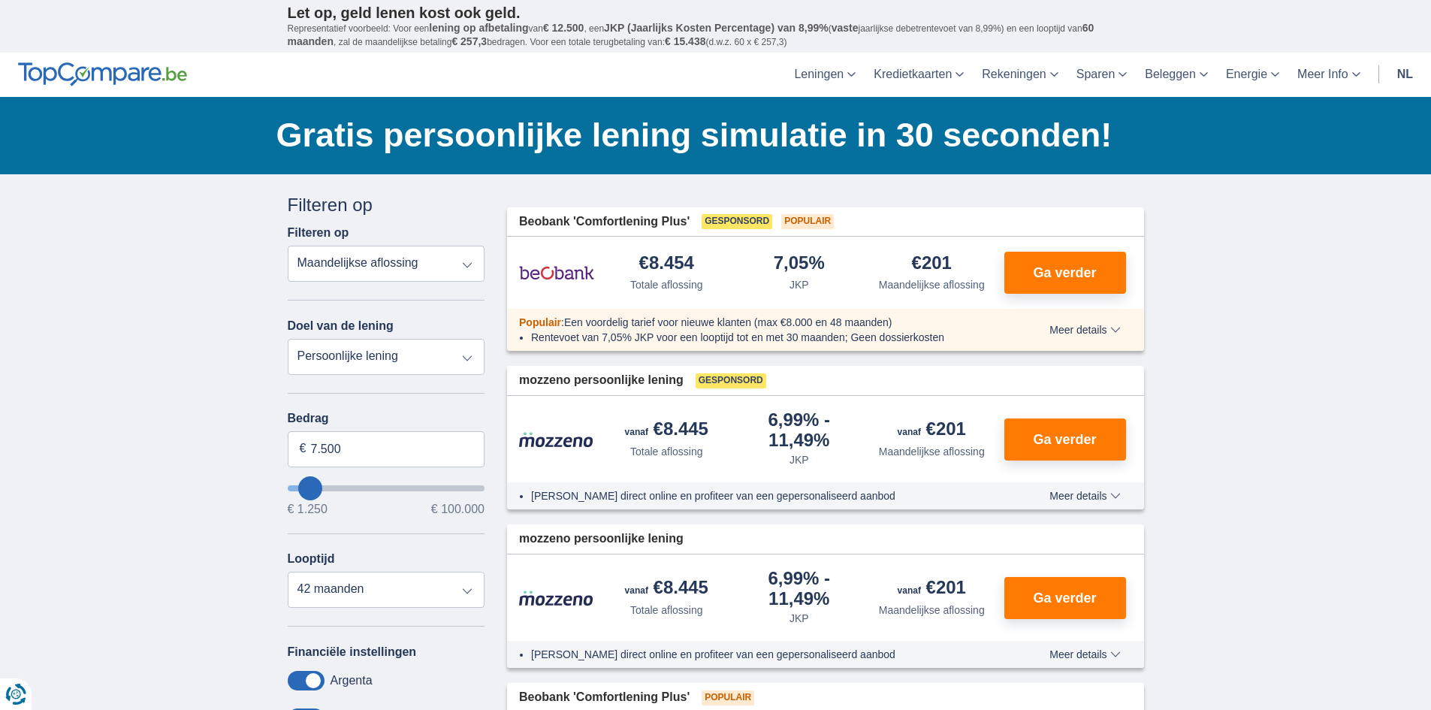 The width and height of the screenshot is (1431, 710). What do you see at coordinates (825, 74) in the screenshot?
I see `a: Leningen` at bounding box center [825, 74].